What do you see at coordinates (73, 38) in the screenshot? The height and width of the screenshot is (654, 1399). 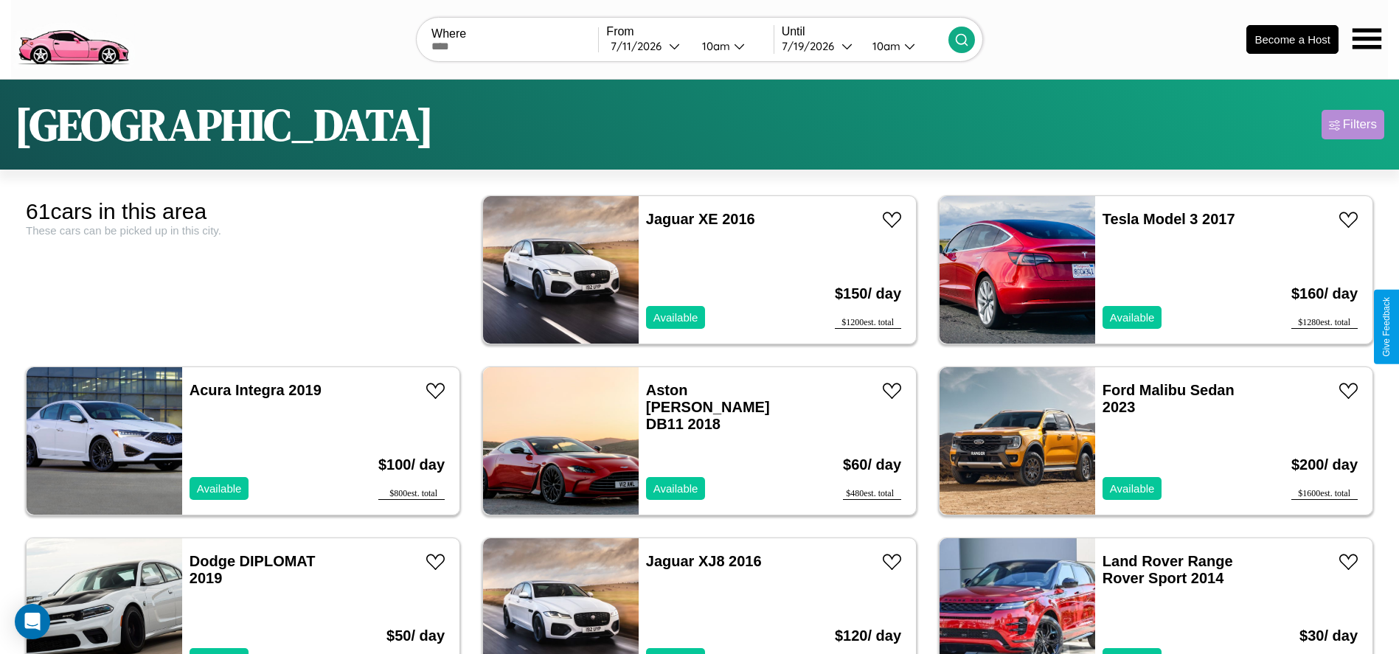 I see `img: logo` at bounding box center [73, 38].